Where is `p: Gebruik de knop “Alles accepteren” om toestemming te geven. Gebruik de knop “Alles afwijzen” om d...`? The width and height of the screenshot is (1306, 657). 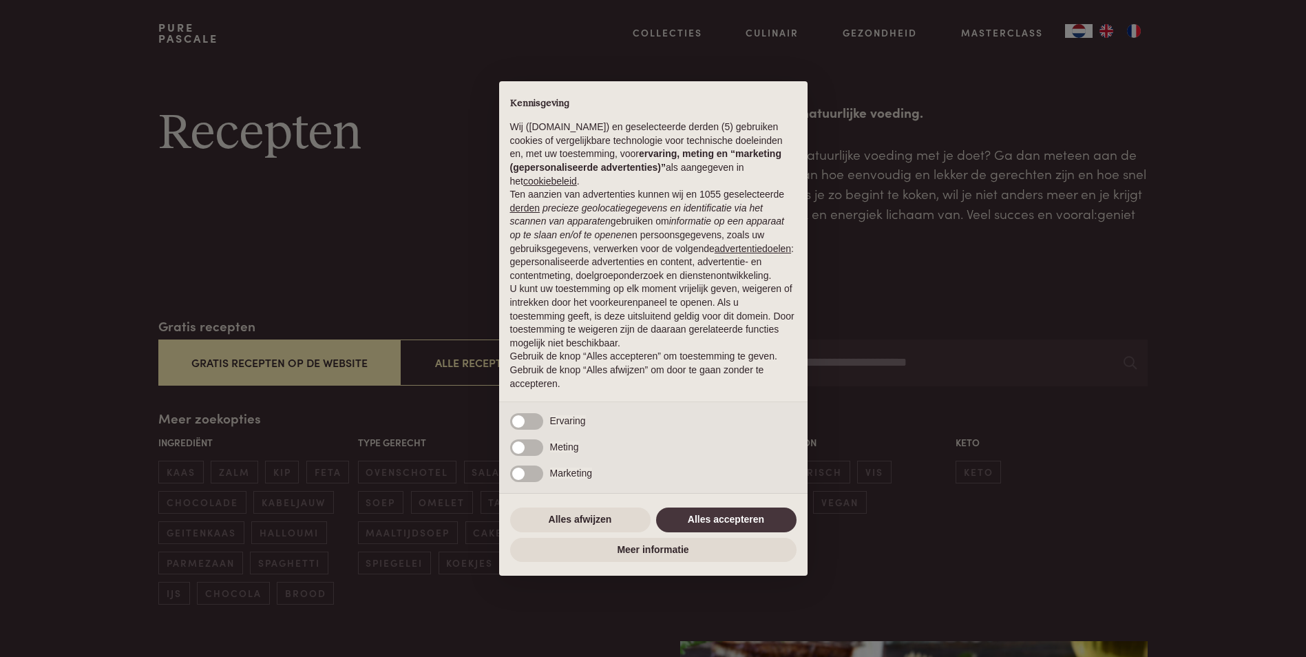
p: Gebruik de knop “Alles accepteren” om toestemming te geven. Gebruik de knop “Alles afwijzen” om d... is located at coordinates (653, 370).